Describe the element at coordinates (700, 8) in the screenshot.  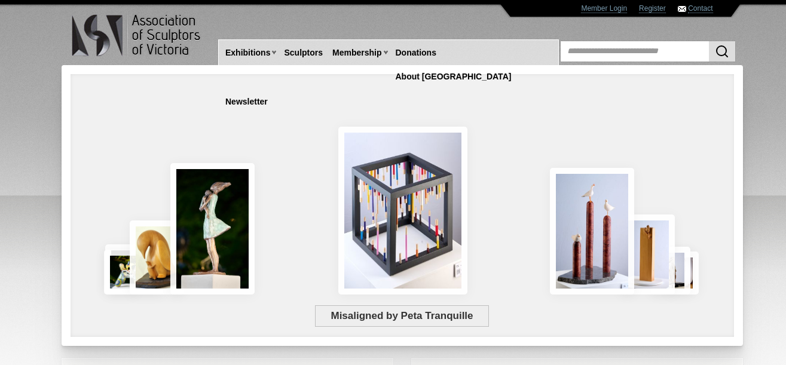
I see `a: Contact` at that location.